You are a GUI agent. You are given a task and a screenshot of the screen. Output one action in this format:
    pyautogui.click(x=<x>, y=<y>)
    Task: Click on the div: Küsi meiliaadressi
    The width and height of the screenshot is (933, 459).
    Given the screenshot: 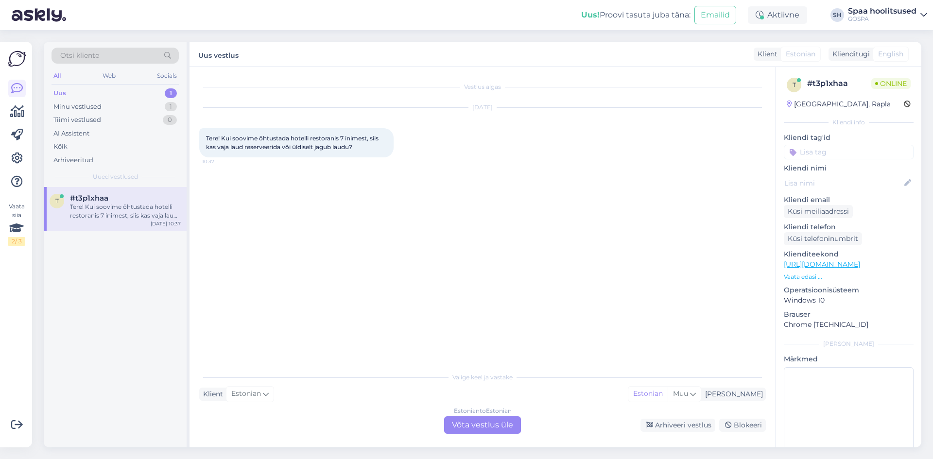 What is the action you would take?
    pyautogui.click(x=818, y=211)
    